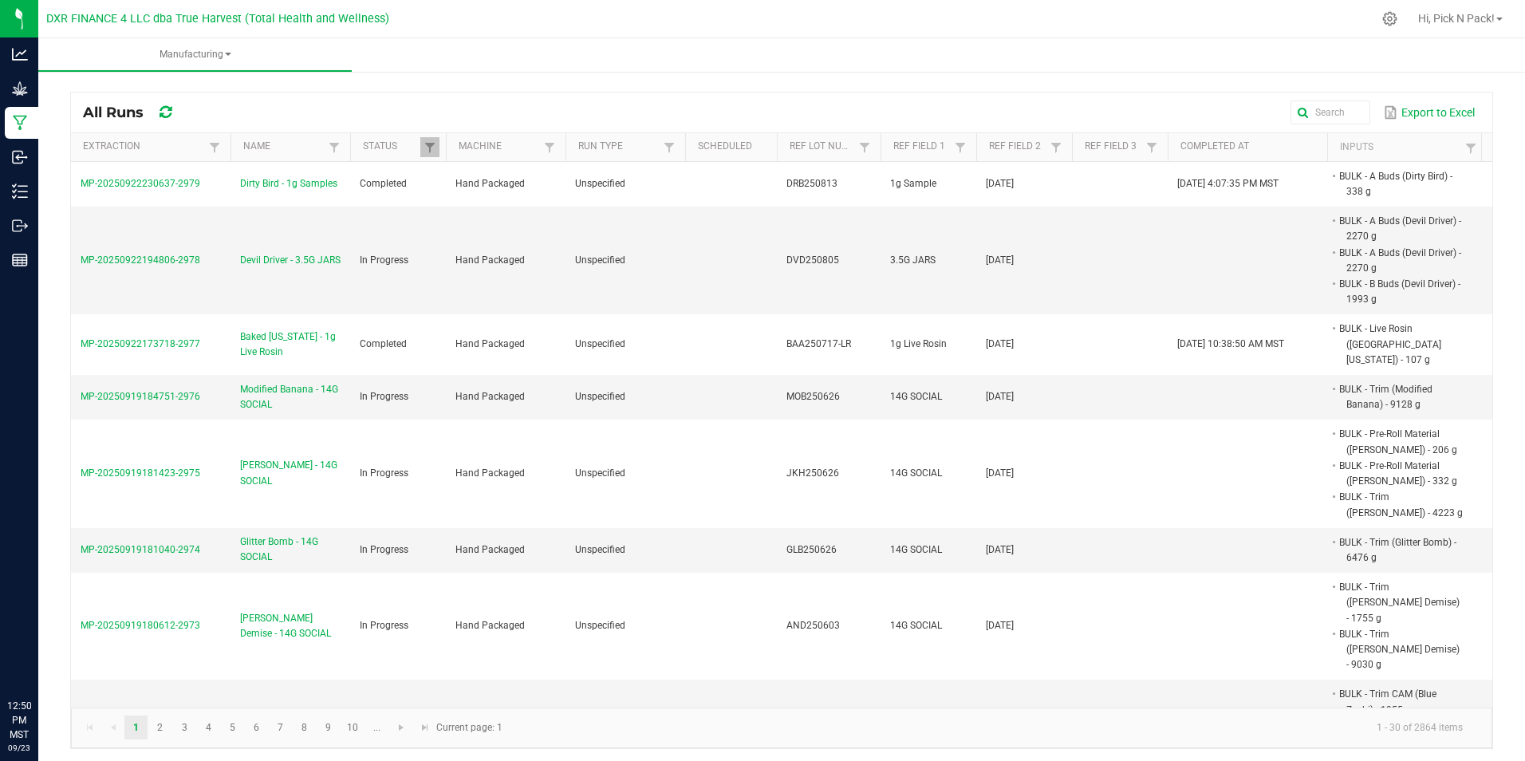 The width and height of the screenshot is (1525, 761). I want to click on a: Page 8, so click(304, 727).